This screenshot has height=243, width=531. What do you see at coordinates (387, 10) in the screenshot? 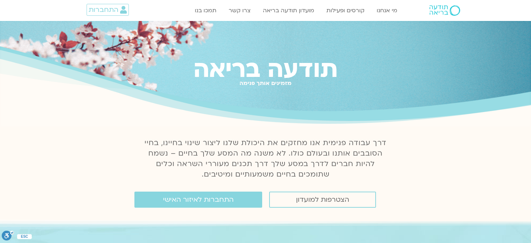
I see `a: מי אנחנו` at bounding box center [387, 10].